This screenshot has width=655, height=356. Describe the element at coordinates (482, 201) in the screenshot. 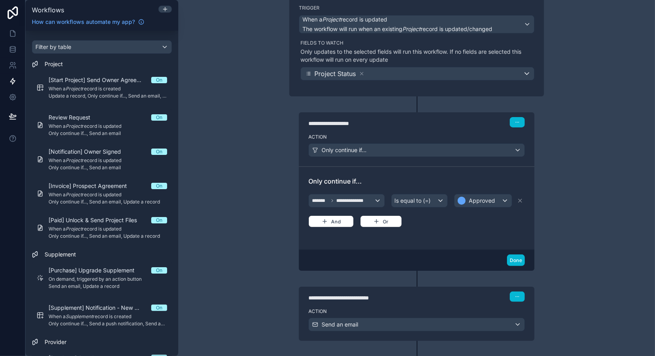

I see `span: Approved` at that location.